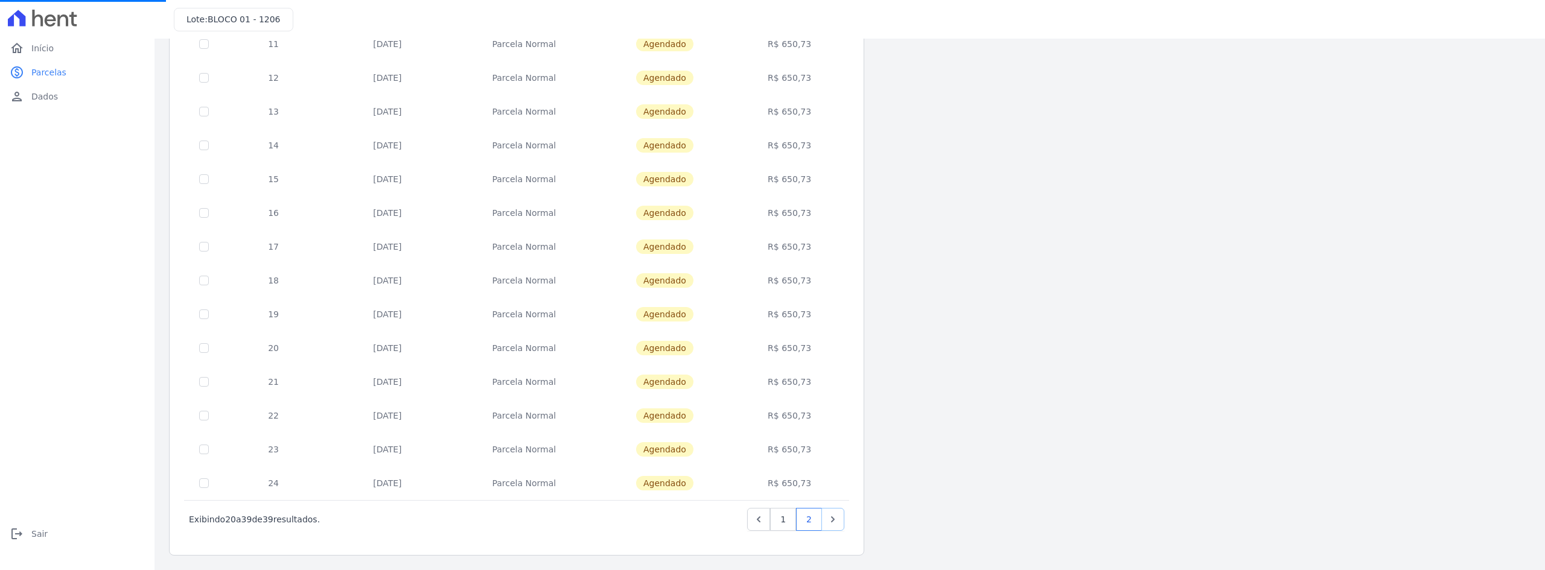  I want to click on span: Sair, so click(39, 534).